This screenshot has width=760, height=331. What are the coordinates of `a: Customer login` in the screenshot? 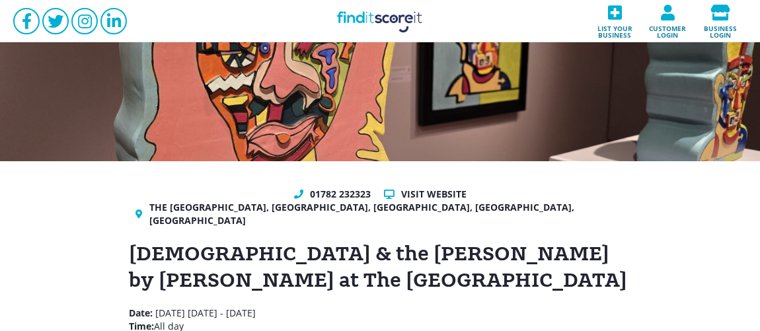 It's located at (667, 21).